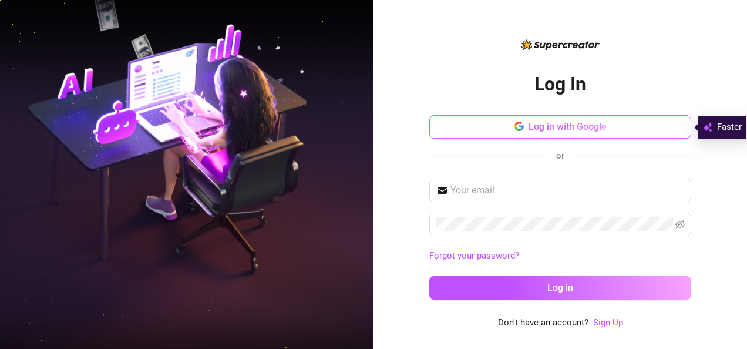 Image resolution: width=747 pixels, height=349 pixels. What do you see at coordinates (568, 126) in the screenshot?
I see `span: Log in with Google` at bounding box center [568, 126].